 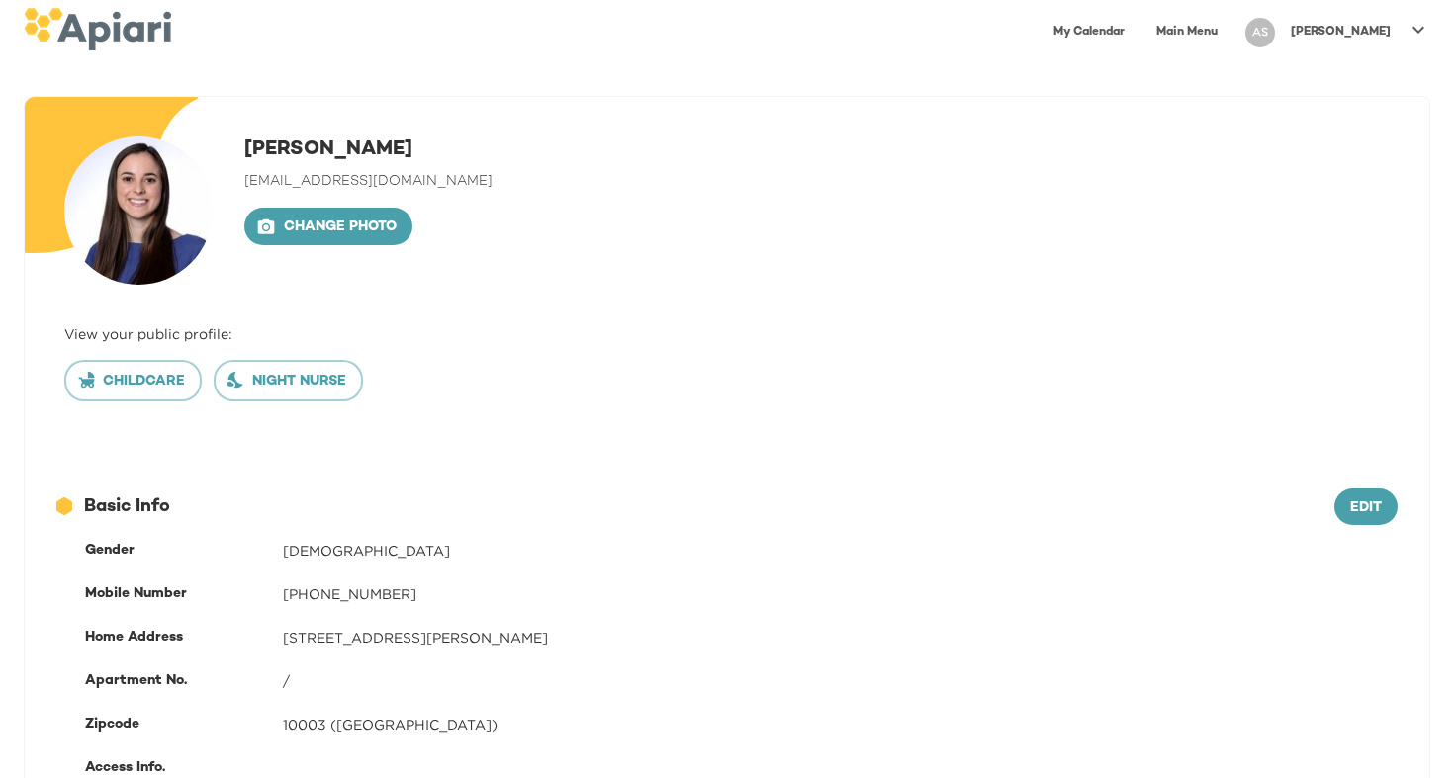 What do you see at coordinates (1187, 32) in the screenshot?
I see `a: Main Menu` at bounding box center [1187, 32].